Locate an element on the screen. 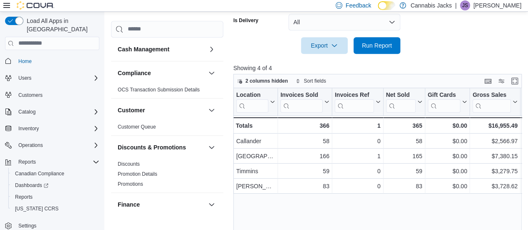 This screenshot has height=230, width=528. span: 2 columns hidden is located at coordinates (267, 81).